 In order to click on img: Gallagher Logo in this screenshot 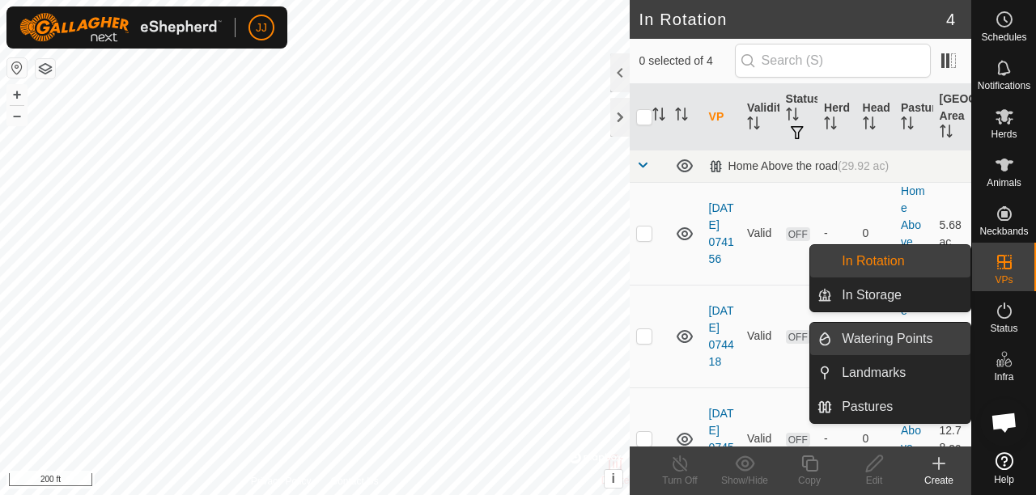, I will do `click(121, 28)`.